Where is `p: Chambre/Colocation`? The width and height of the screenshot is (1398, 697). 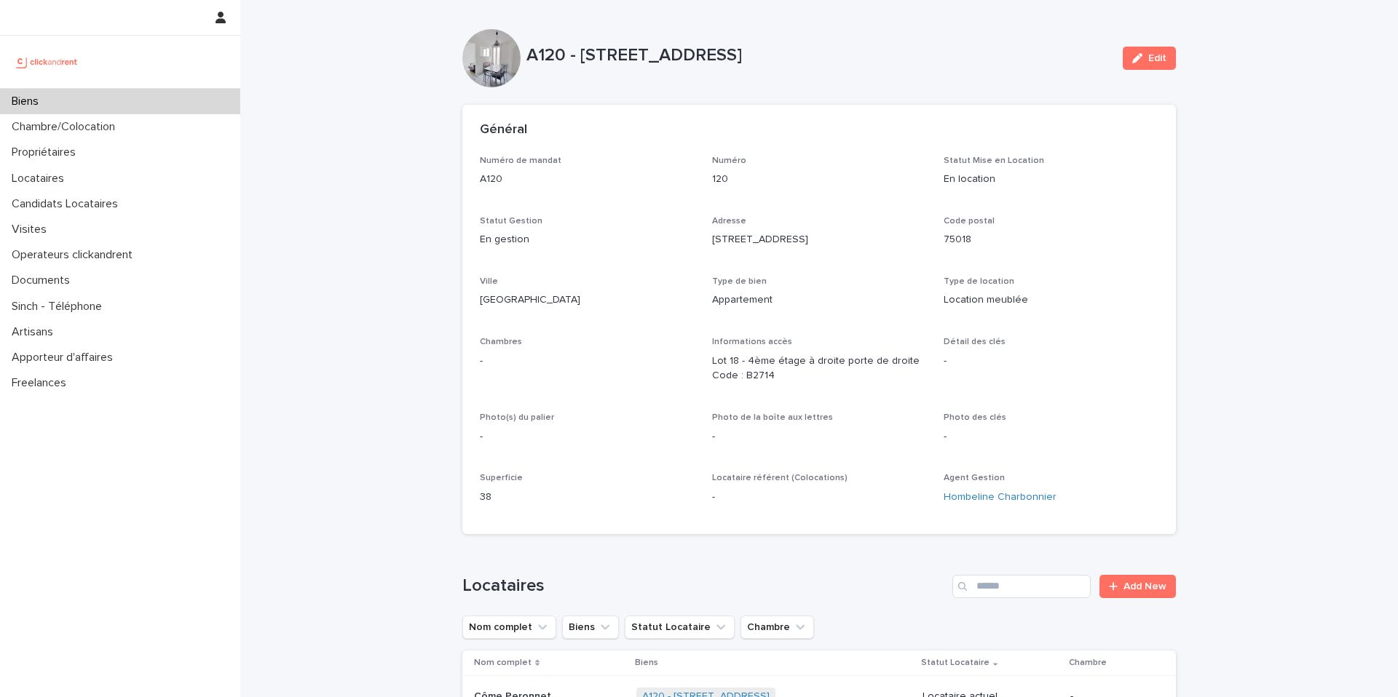
p: Chambre/Colocation is located at coordinates (66, 127).